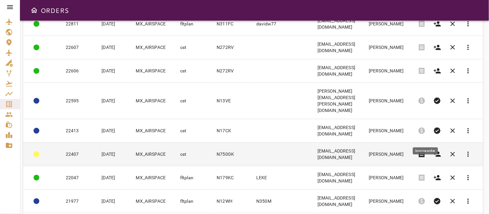 The height and width of the screenshot is (214, 489). What do you see at coordinates (78, 101) in the screenshot?
I see `td: 22595` at bounding box center [78, 101].